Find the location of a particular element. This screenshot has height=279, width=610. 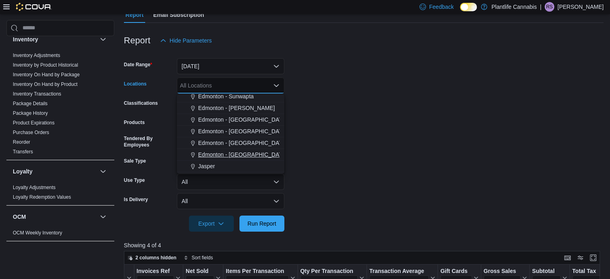

span: Loyalty Redemption Values is located at coordinates (42, 197).